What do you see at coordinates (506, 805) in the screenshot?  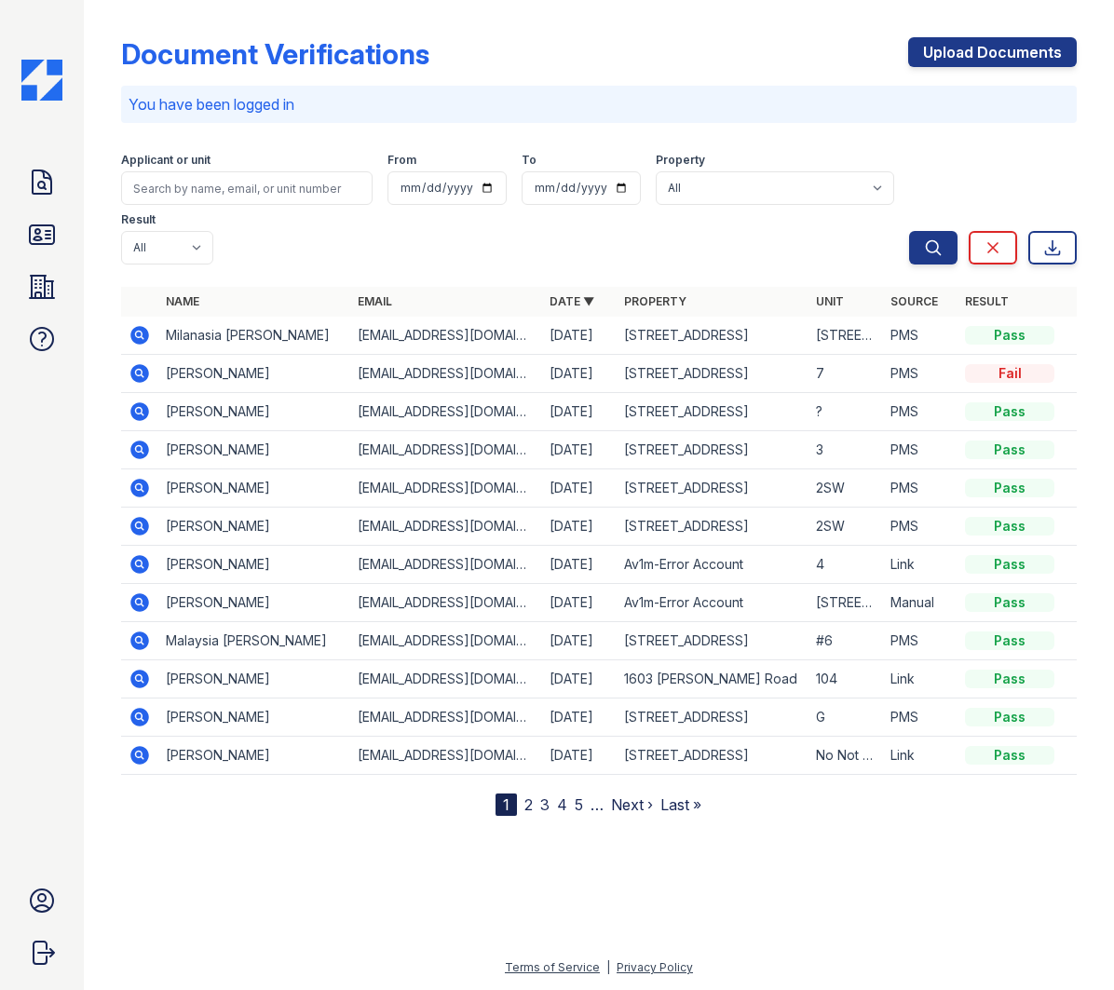 I see `div: 1` at bounding box center [506, 805].